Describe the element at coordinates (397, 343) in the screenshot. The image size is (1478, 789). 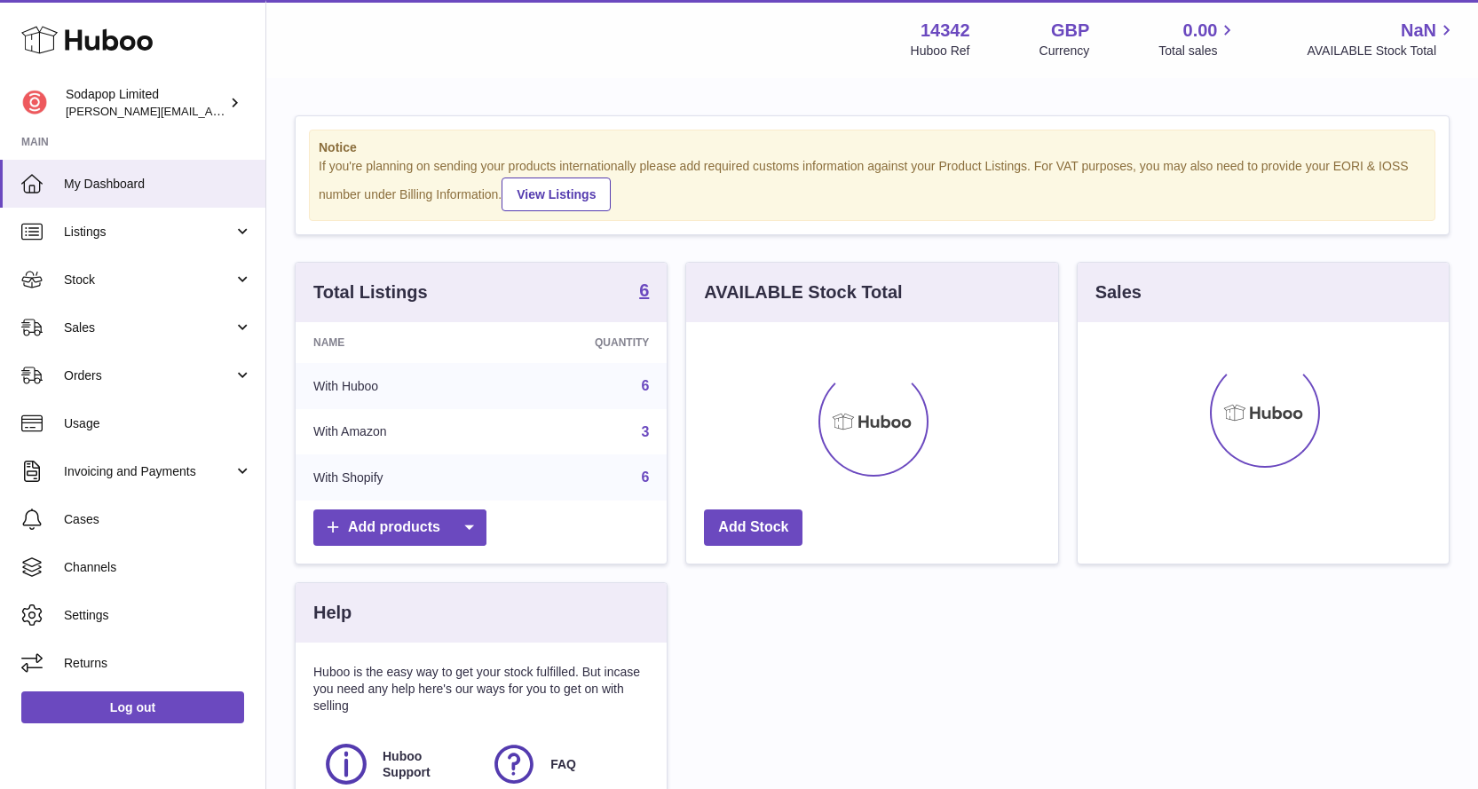
I see `th: Name` at that location.